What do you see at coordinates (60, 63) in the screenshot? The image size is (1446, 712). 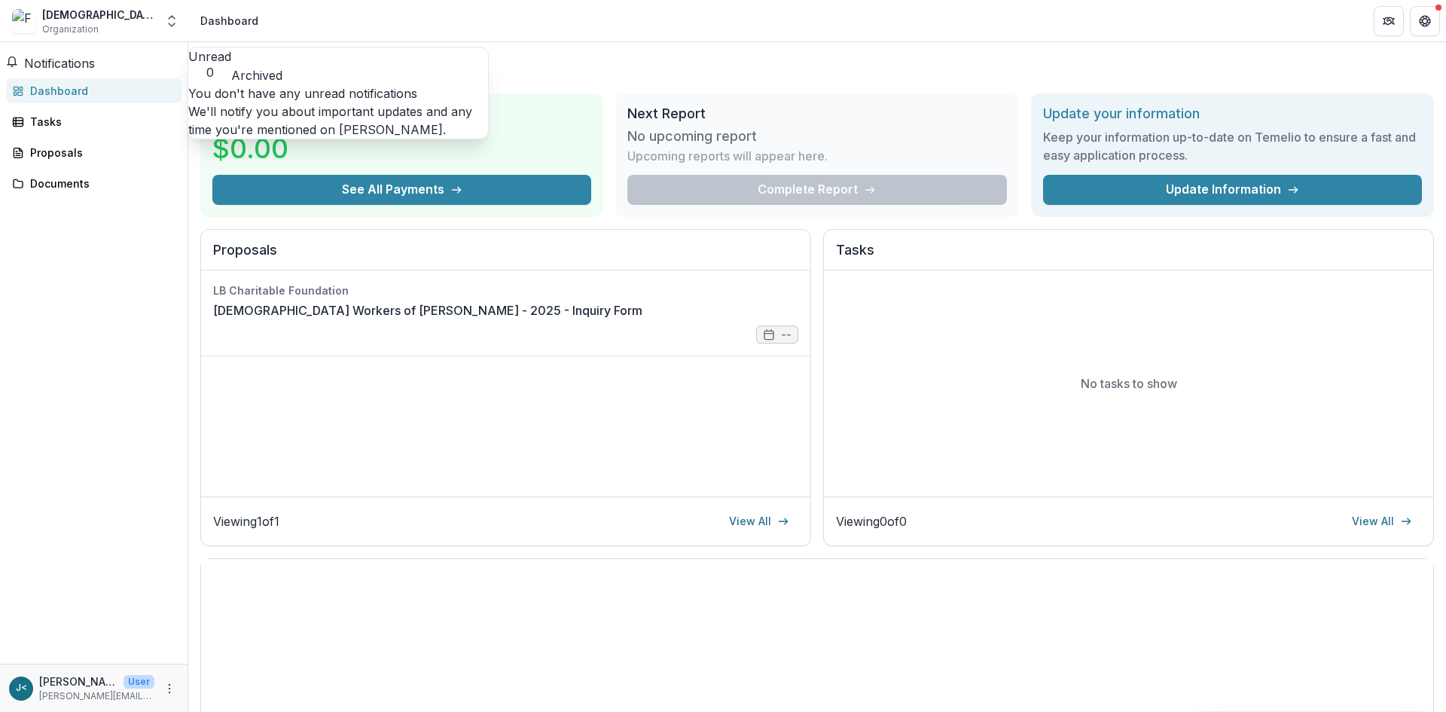 I see `span: Notifications` at bounding box center [60, 63].